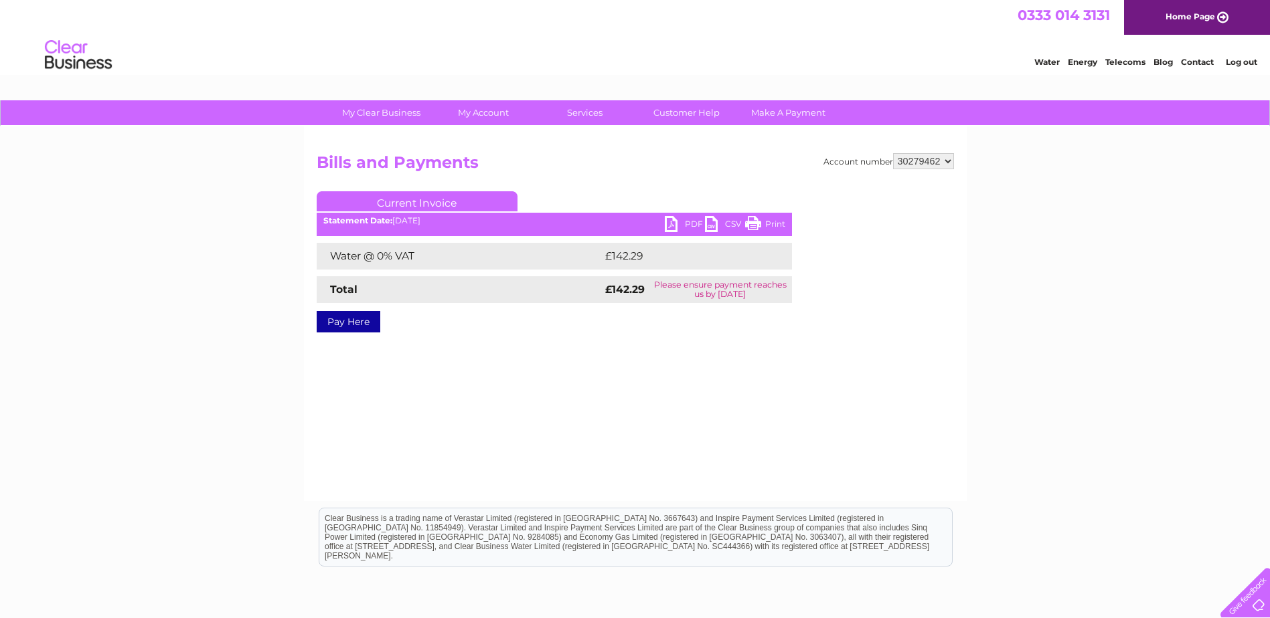 This screenshot has width=1270, height=618. Describe the element at coordinates (1047, 62) in the screenshot. I see `a: Water` at that location.